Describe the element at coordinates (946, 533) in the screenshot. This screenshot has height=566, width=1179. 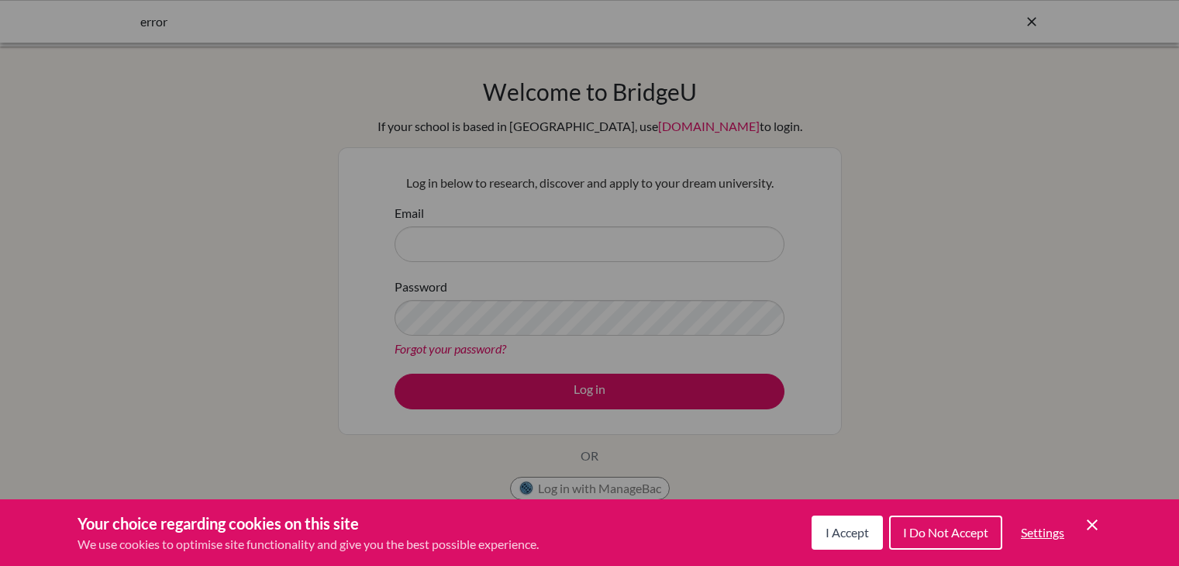
I see `button: I Do Not Accept` at that location.